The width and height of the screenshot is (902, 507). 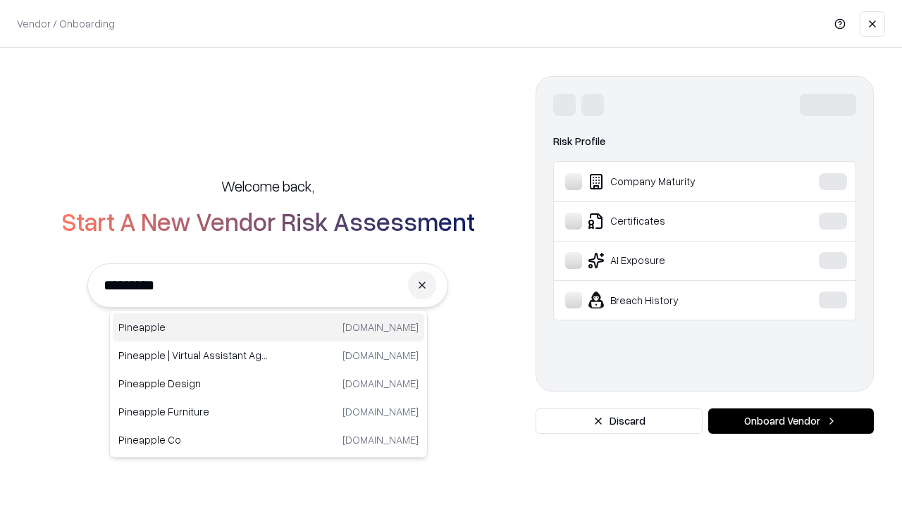 I want to click on button: Onboard Vendor, so click(x=791, y=421).